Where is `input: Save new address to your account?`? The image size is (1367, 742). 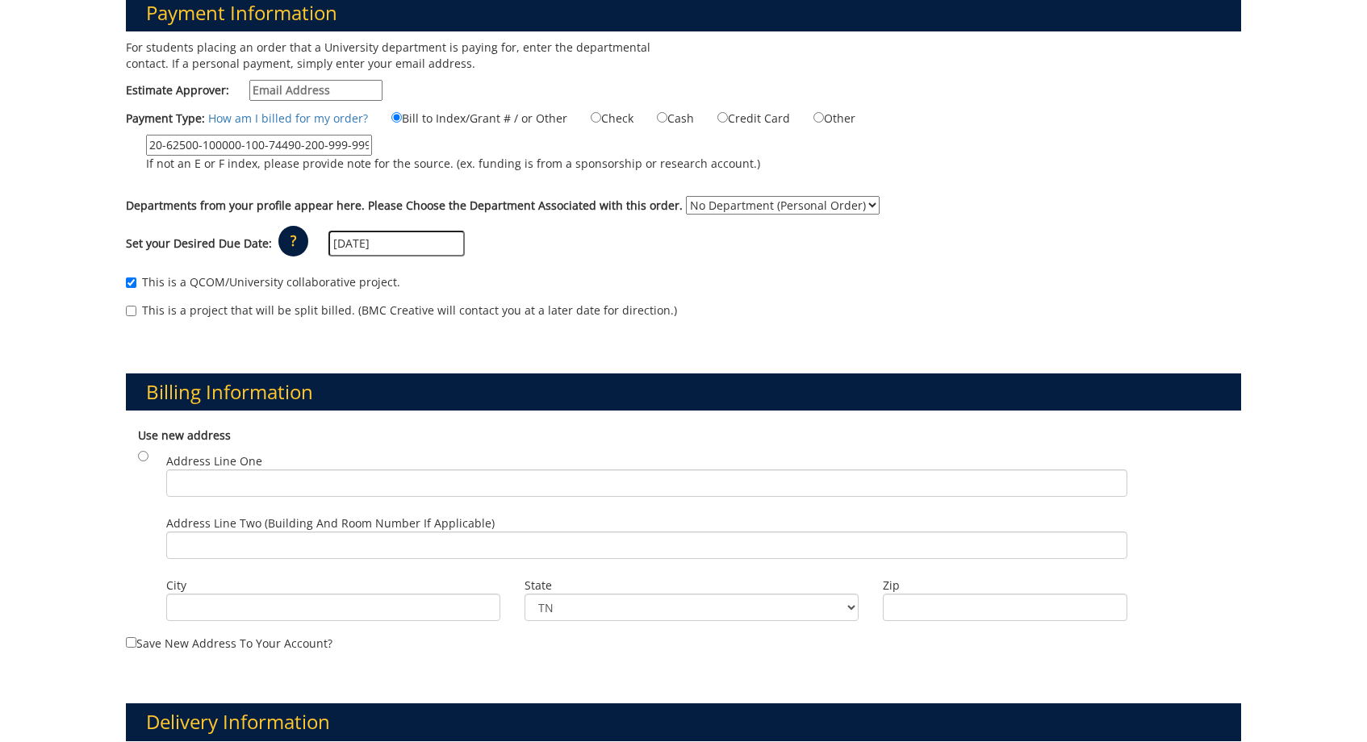
input: Save new address to your account? is located at coordinates (131, 642).